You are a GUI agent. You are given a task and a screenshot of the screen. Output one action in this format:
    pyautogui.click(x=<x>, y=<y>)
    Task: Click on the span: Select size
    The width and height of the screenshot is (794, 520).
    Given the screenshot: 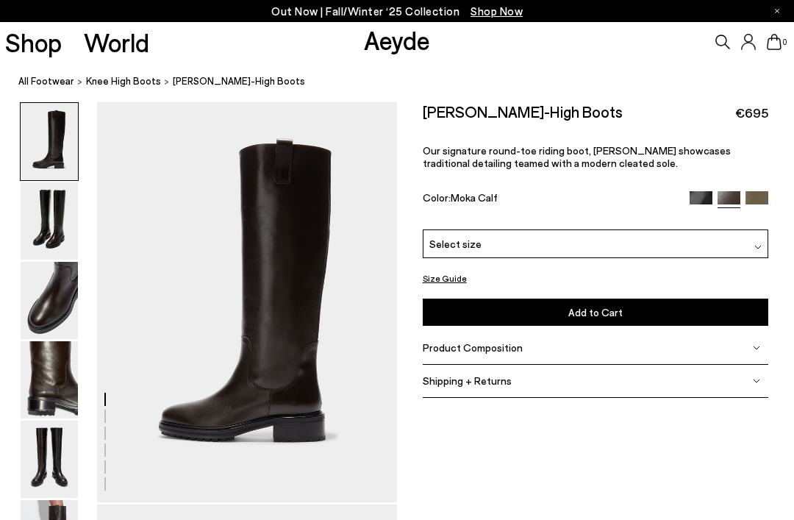 What is the action you would take?
    pyautogui.click(x=455, y=243)
    